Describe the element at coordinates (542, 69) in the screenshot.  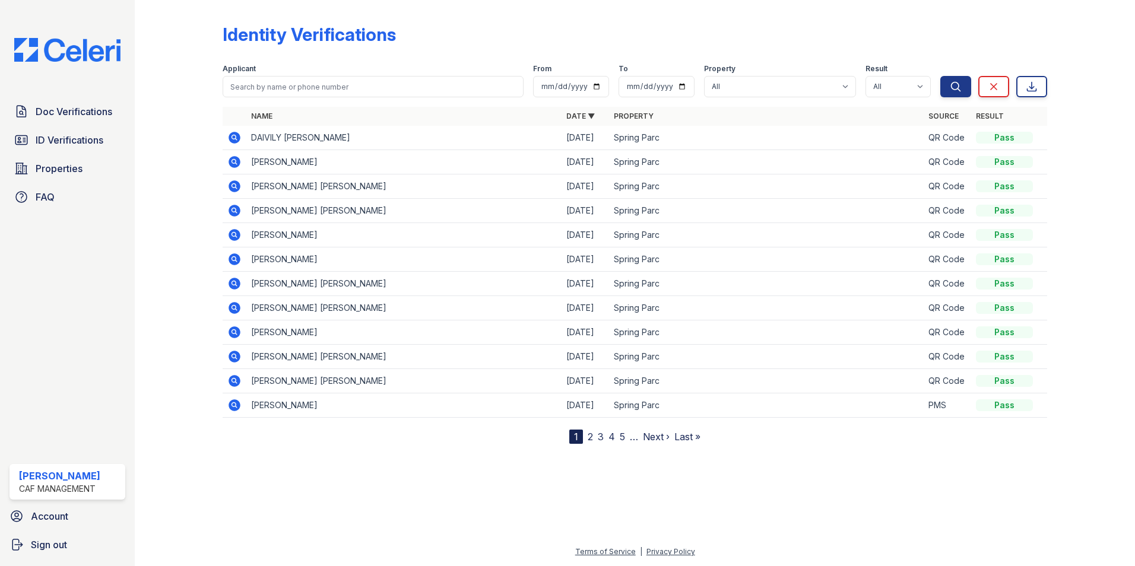
I see `label: From` at that location.